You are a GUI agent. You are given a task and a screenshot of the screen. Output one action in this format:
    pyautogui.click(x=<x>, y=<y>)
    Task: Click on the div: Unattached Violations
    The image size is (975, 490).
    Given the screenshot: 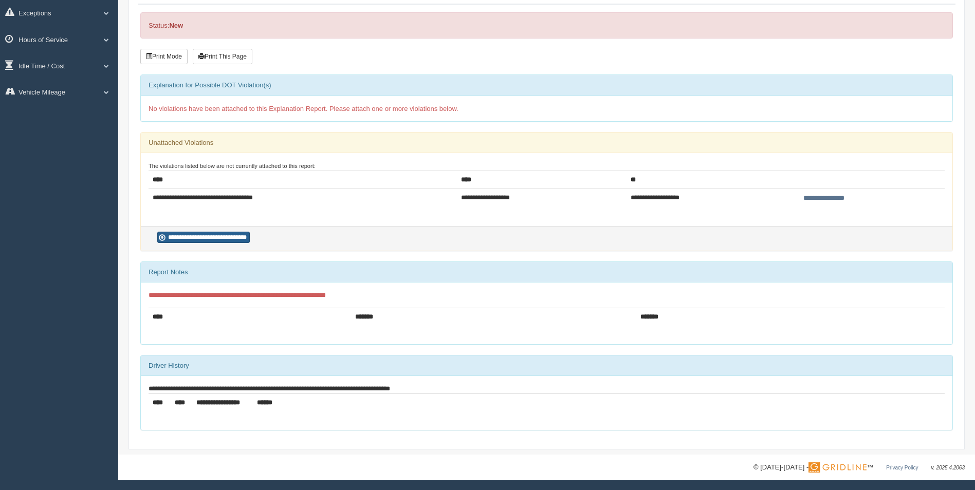 What is the action you would take?
    pyautogui.click(x=546, y=143)
    